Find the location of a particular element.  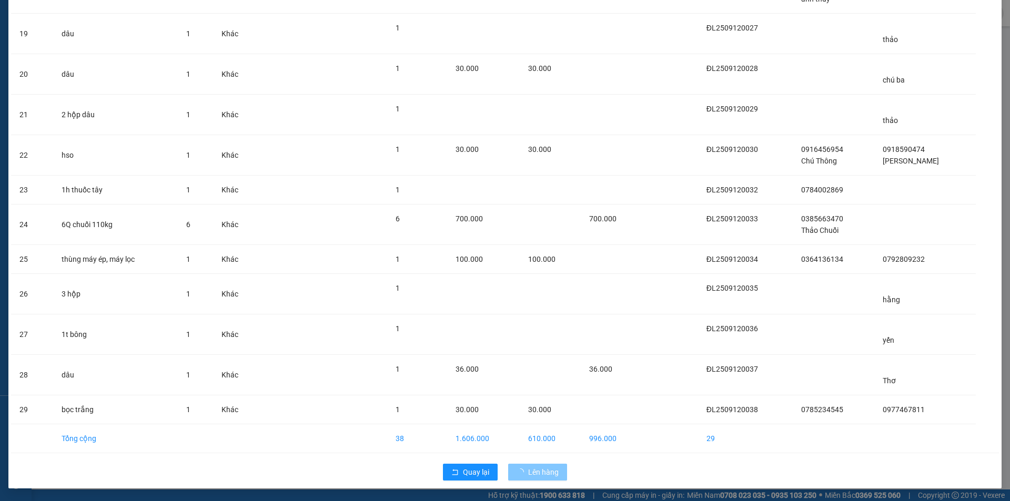

span: 38 NĐC is located at coordinates (166, 56).